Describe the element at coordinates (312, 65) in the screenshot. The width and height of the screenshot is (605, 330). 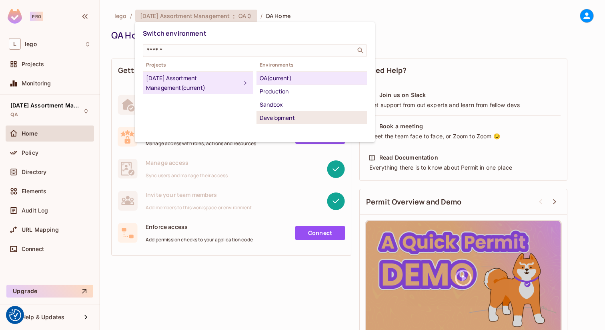
I see `span: Environments` at that location.